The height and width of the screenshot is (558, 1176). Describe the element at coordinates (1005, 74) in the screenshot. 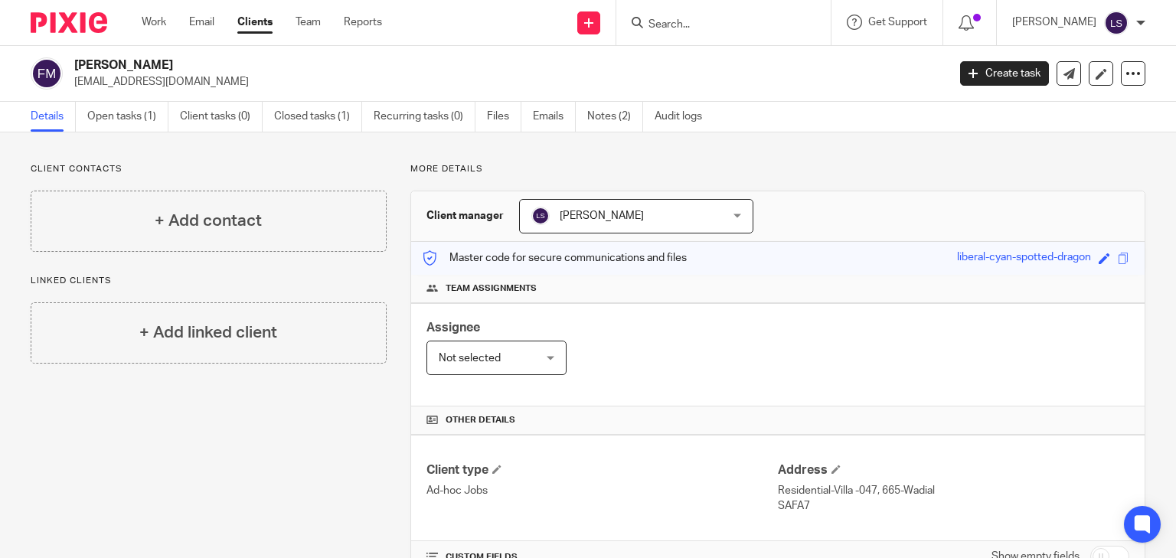

I see `a: Create task` at that location.